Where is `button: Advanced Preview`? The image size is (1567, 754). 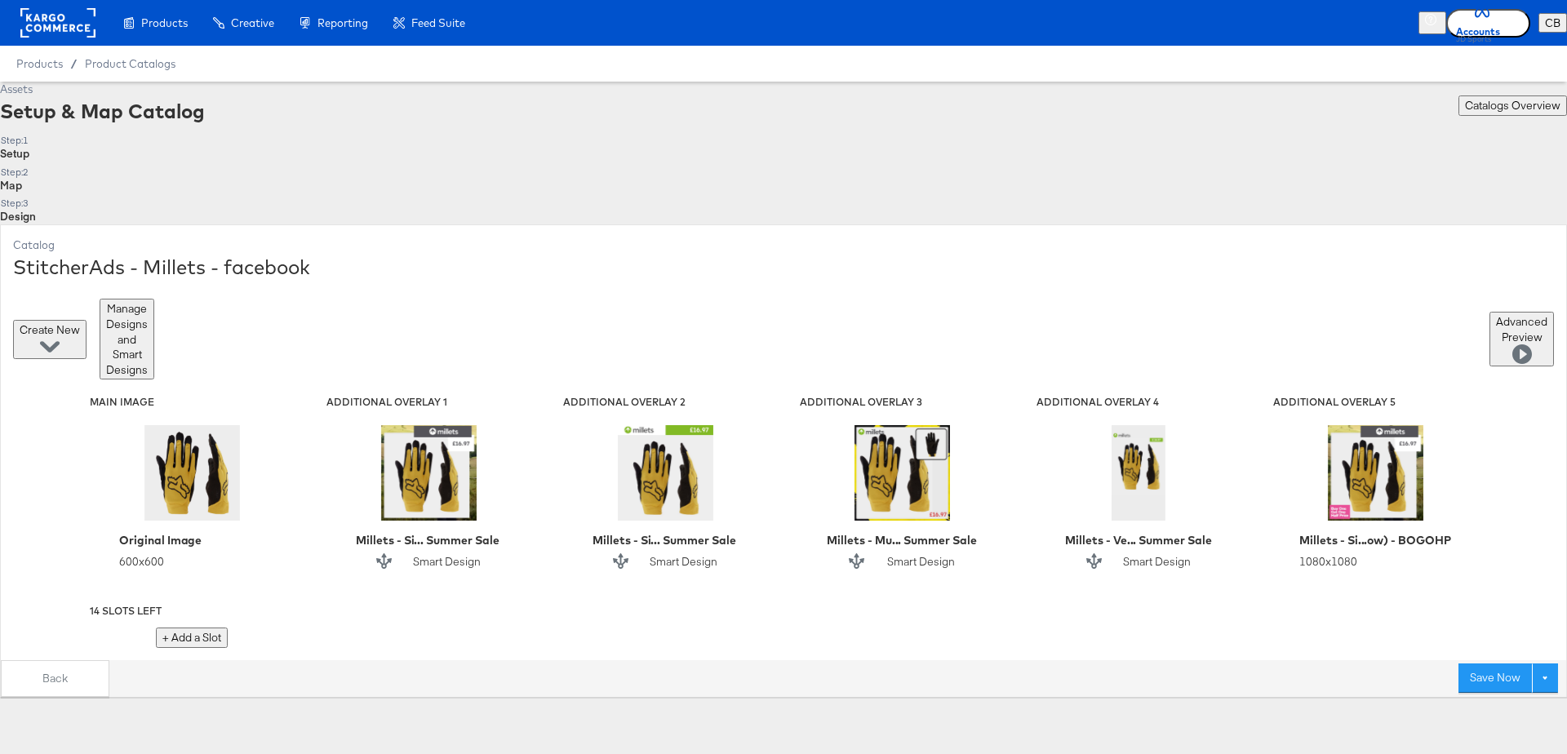 button: Advanced Preview is located at coordinates (1521, 339).